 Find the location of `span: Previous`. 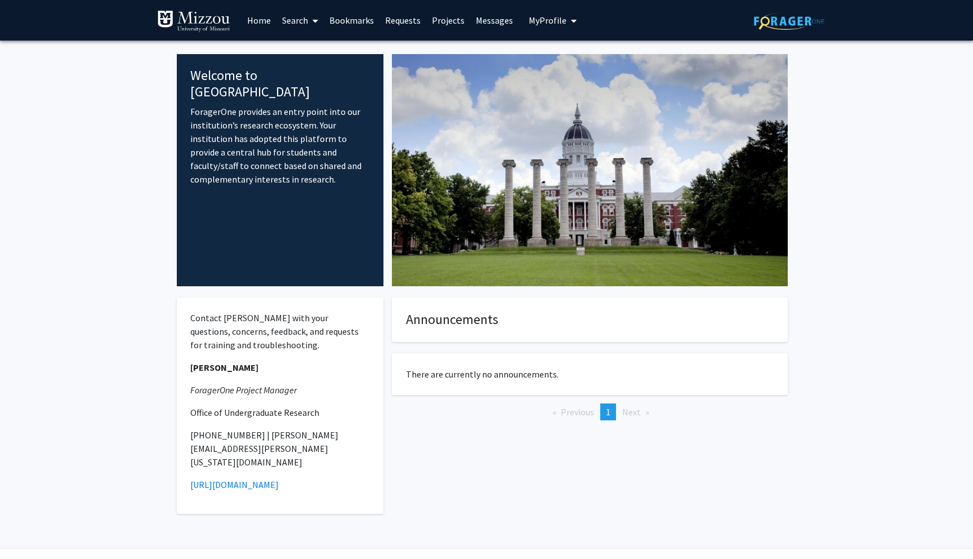

span: Previous is located at coordinates (577, 412).